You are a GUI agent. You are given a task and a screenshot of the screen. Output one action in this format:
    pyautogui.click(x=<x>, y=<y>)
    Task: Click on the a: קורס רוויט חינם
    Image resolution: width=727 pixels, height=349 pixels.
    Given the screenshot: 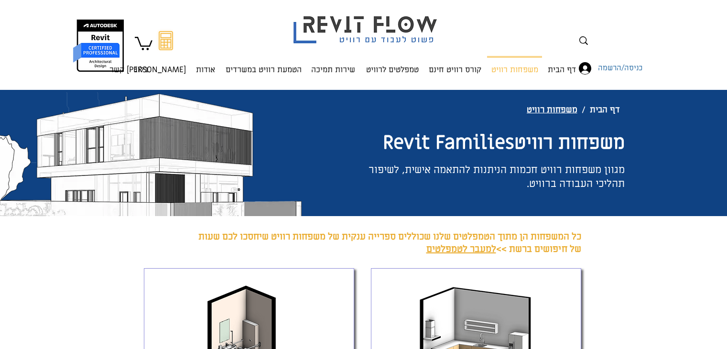 What is the action you would take?
    pyautogui.click(x=455, y=65)
    